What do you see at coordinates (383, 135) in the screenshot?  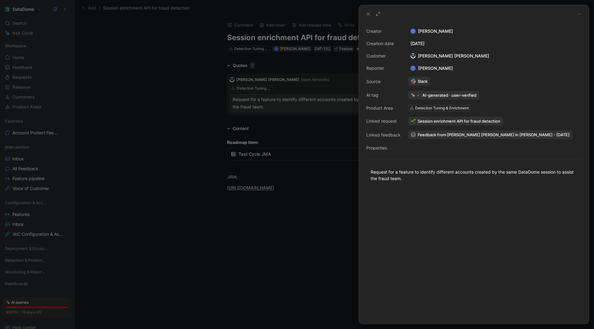 I see `div: Linked feedback` at bounding box center [383, 135].